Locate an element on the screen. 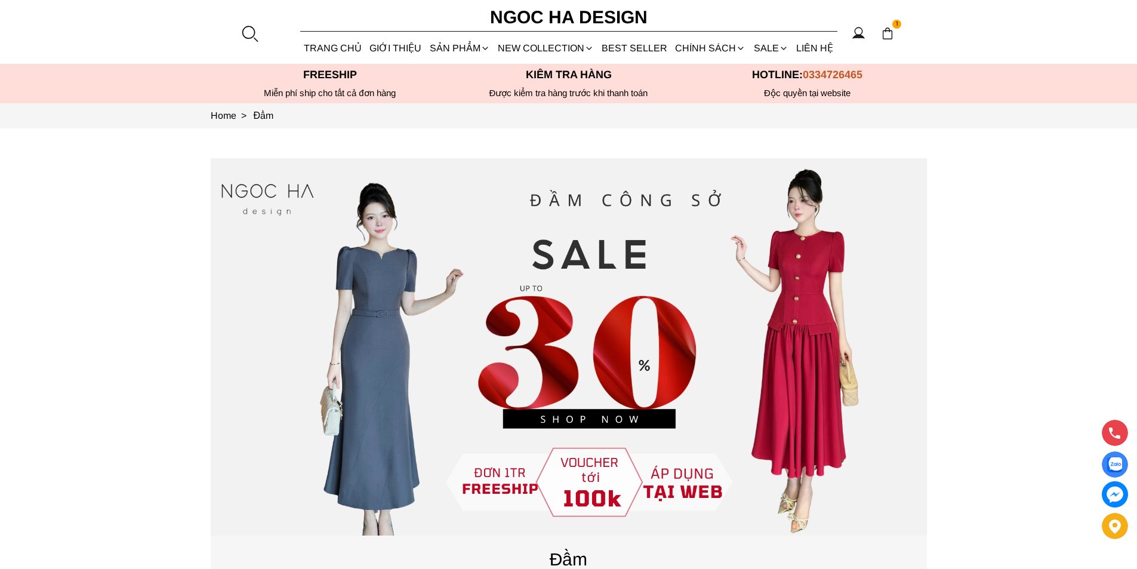  img: Display image is located at coordinates (1115, 464).